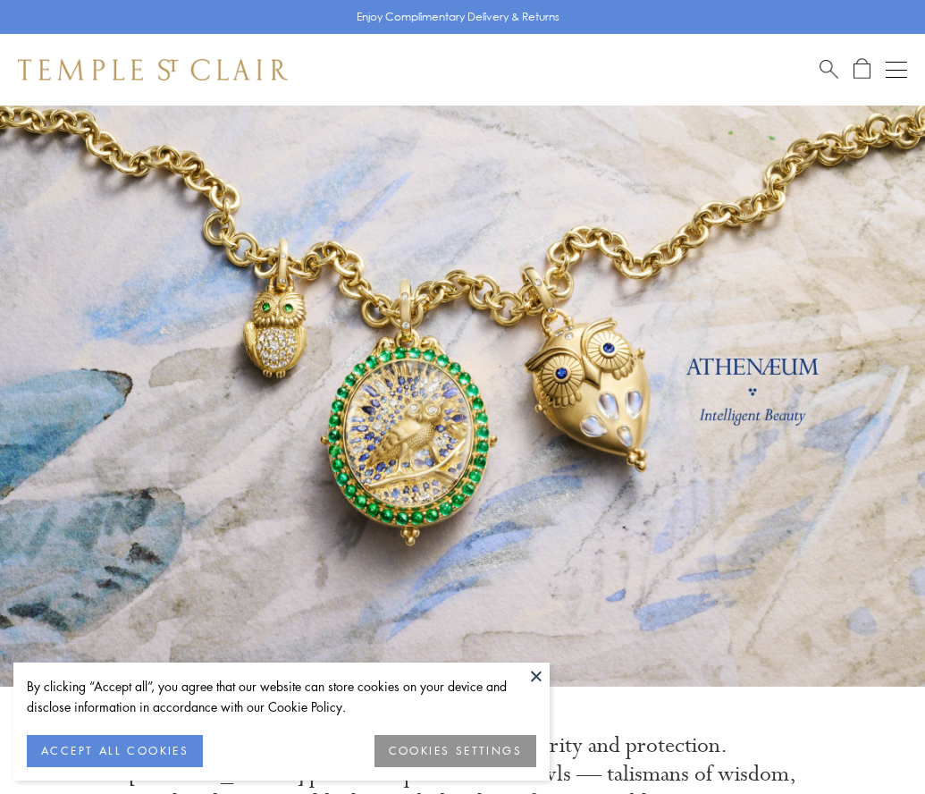 The height and width of the screenshot is (794, 925). Describe the element at coordinates (458, 17) in the screenshot. I see `p: Enjoy Complimentary Delivery & Returns` at that location.